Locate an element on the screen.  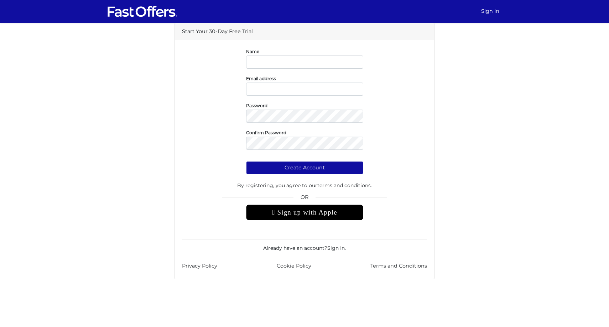
a: Cookie Policy is located at coordinates (294, 266).